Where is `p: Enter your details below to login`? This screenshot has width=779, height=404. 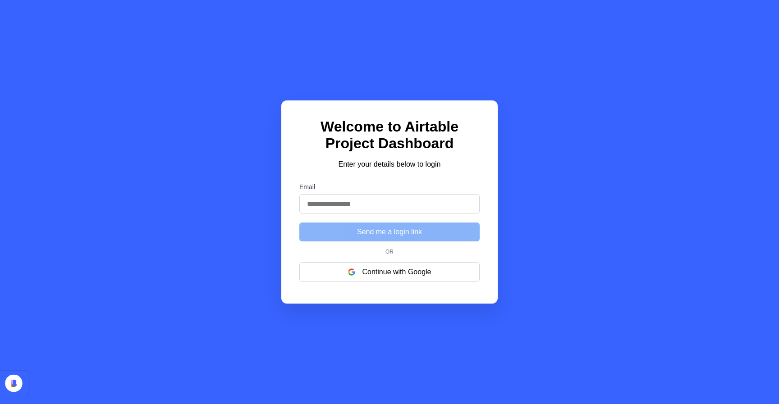 p: Enter your details below to login is located at coordinates (389, 165).